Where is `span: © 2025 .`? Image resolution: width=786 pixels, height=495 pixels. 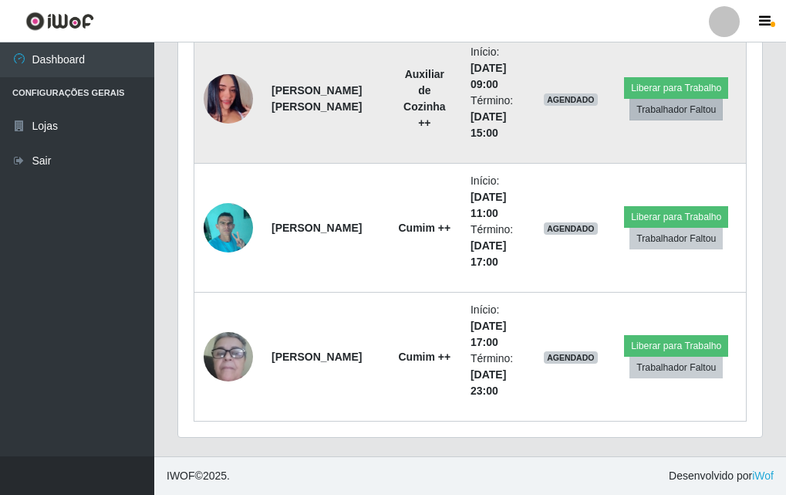
span: © 2025 . is located at coordinates (198, 475).